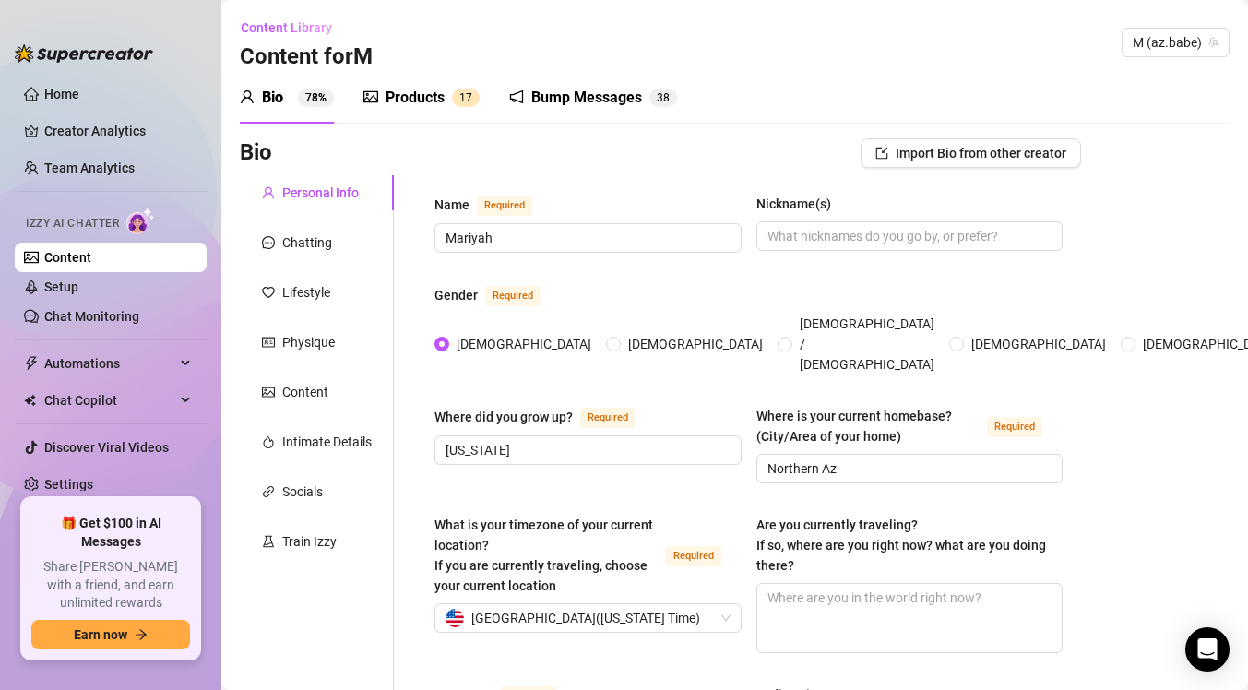 This screenshot has height=690, width=1248. What do you see at coordinates (118, 131) in the screenshot?
I see `a: Creator Analytics` at bounding box center [118, 131].